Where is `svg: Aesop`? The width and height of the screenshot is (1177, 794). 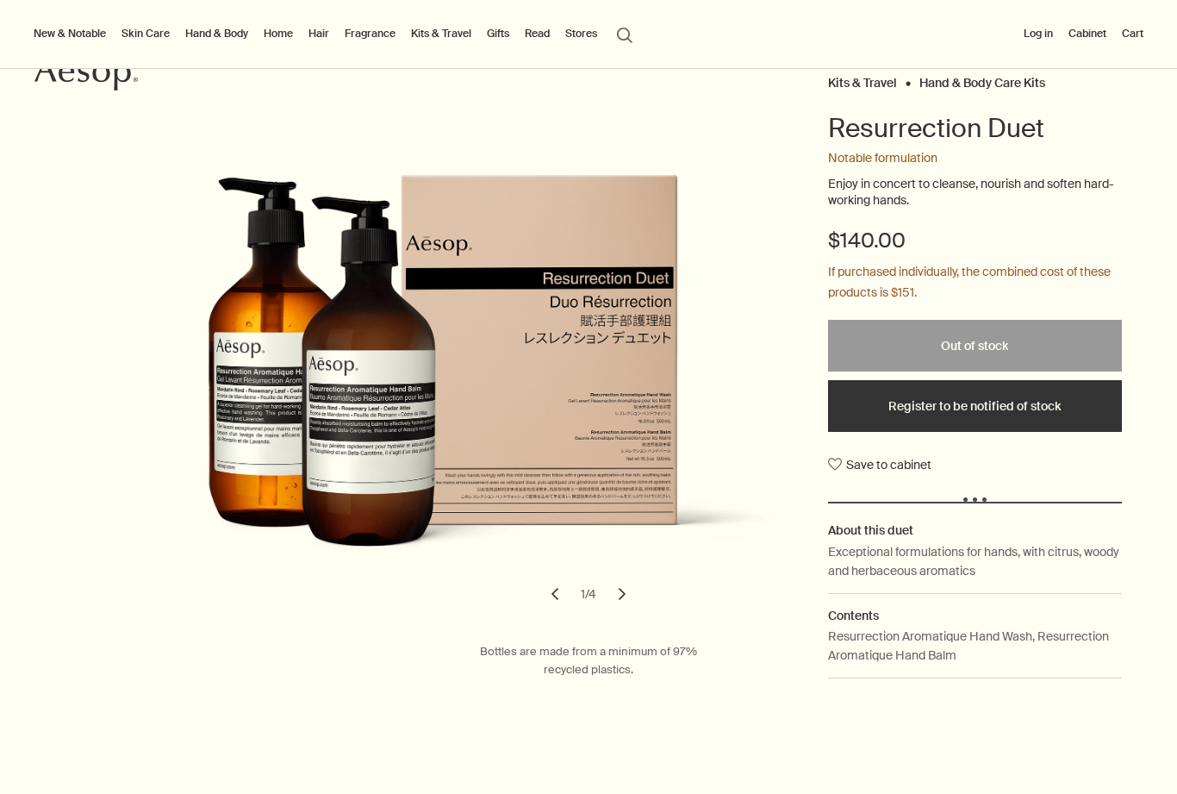
svg: Aesop is located at coordinates (86, 74).